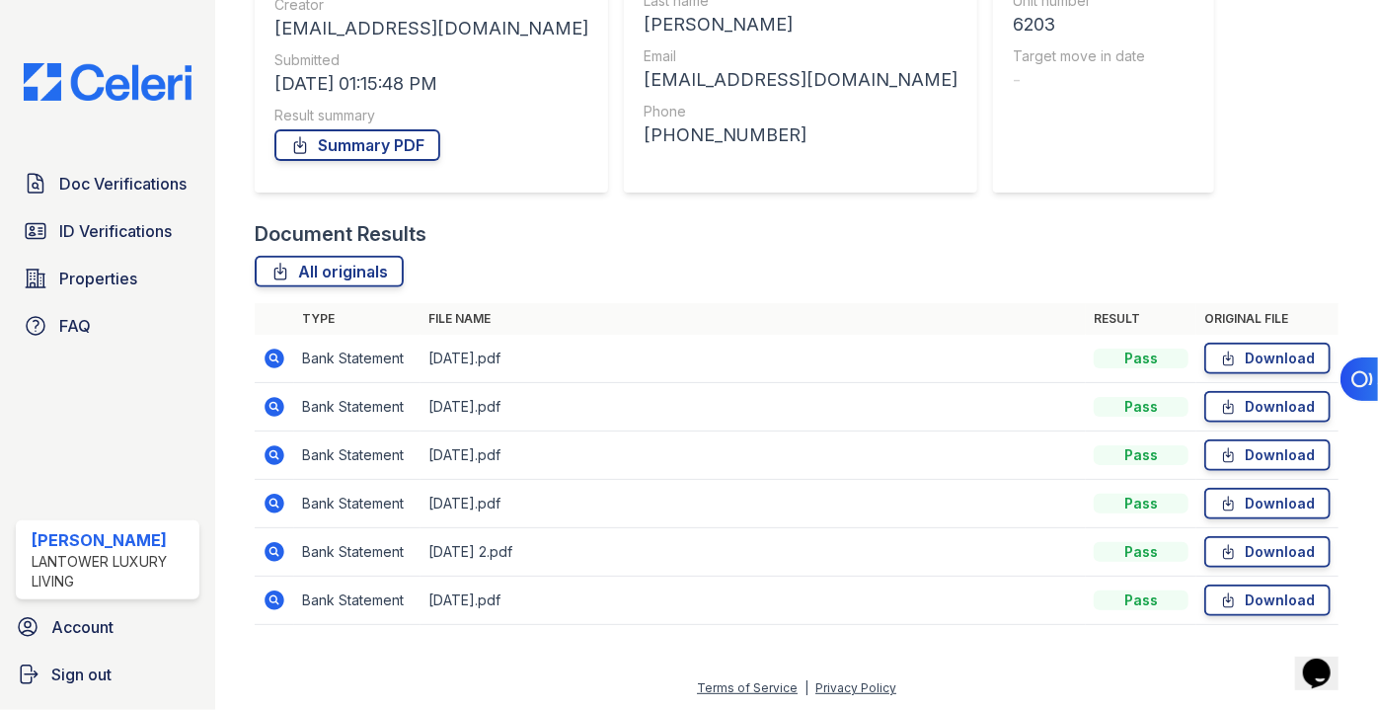 This screenshot has width=1378, height=710. What do you see at coordinates (856, 687) in the screenshot?
I see `a: Privacy Policy` at bounding box center [856, 687].